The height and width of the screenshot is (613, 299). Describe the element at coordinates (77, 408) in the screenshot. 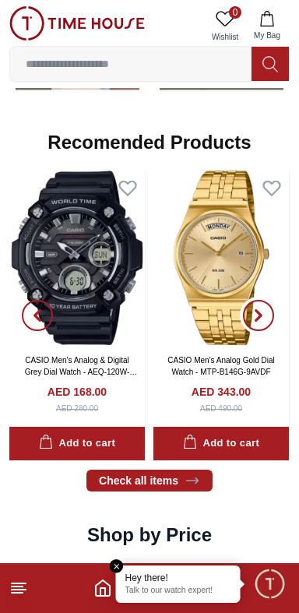

I see `div: AED 280.00` at that location.